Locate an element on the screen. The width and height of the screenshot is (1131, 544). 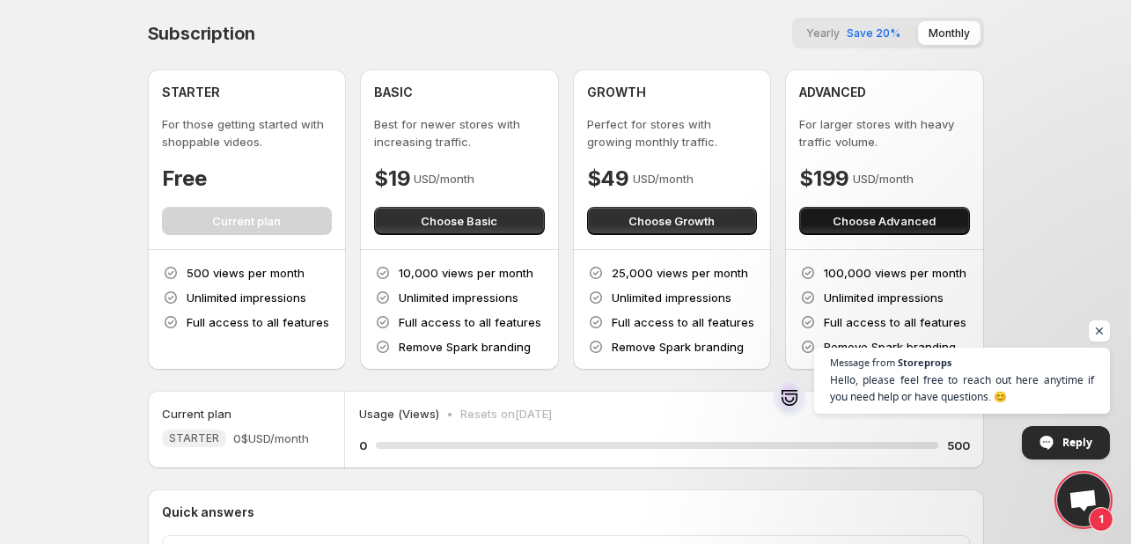
h4: Subscription is located at coordinates (202, 33).